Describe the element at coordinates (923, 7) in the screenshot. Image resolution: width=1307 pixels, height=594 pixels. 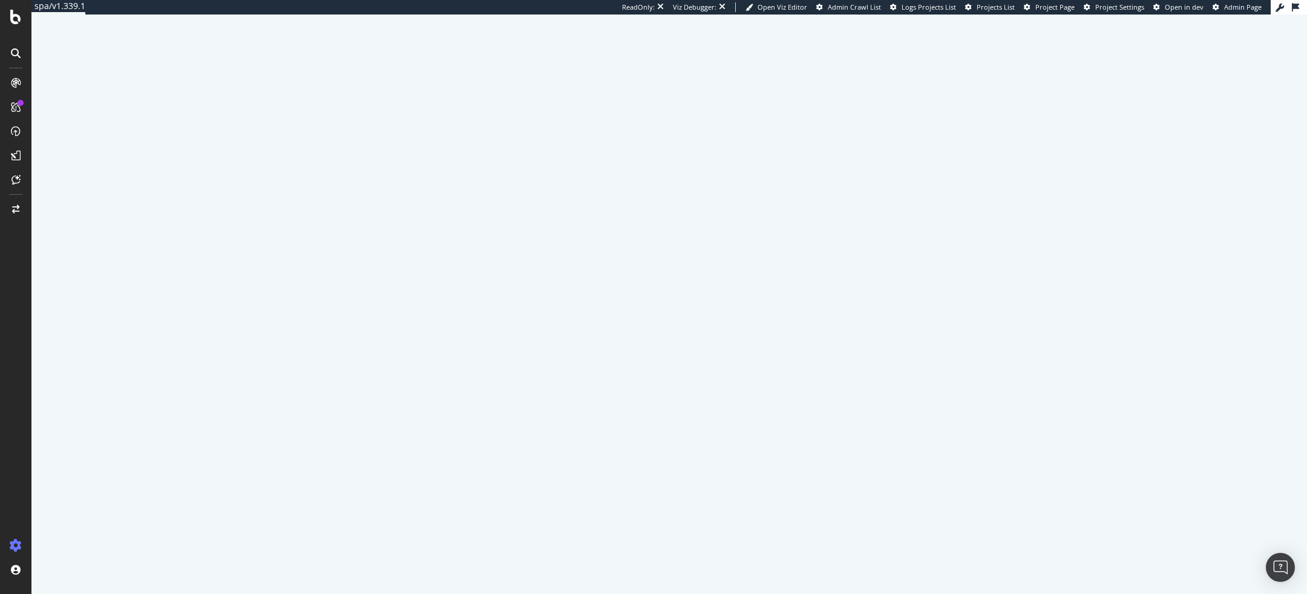
I see `a: Logs Projects List` at that location.